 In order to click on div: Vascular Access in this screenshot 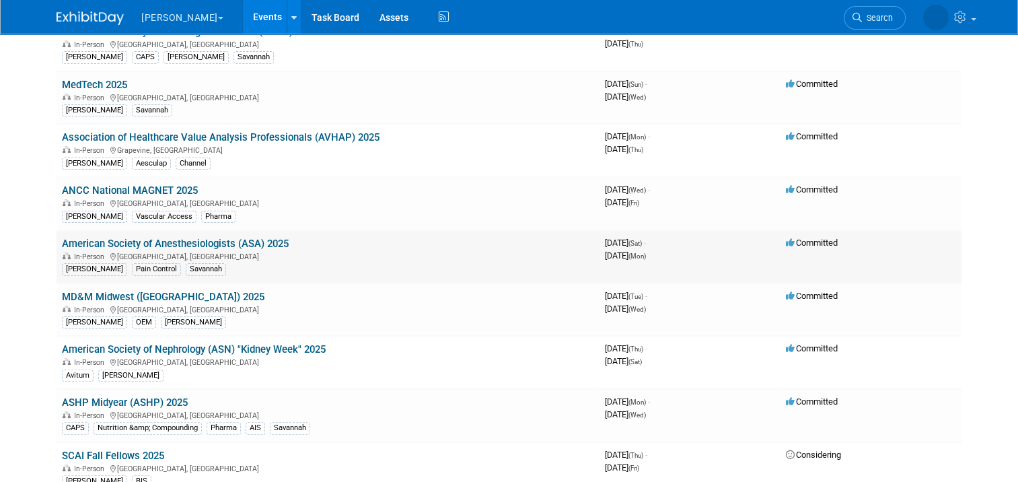, I will do `click(164, 217)`.